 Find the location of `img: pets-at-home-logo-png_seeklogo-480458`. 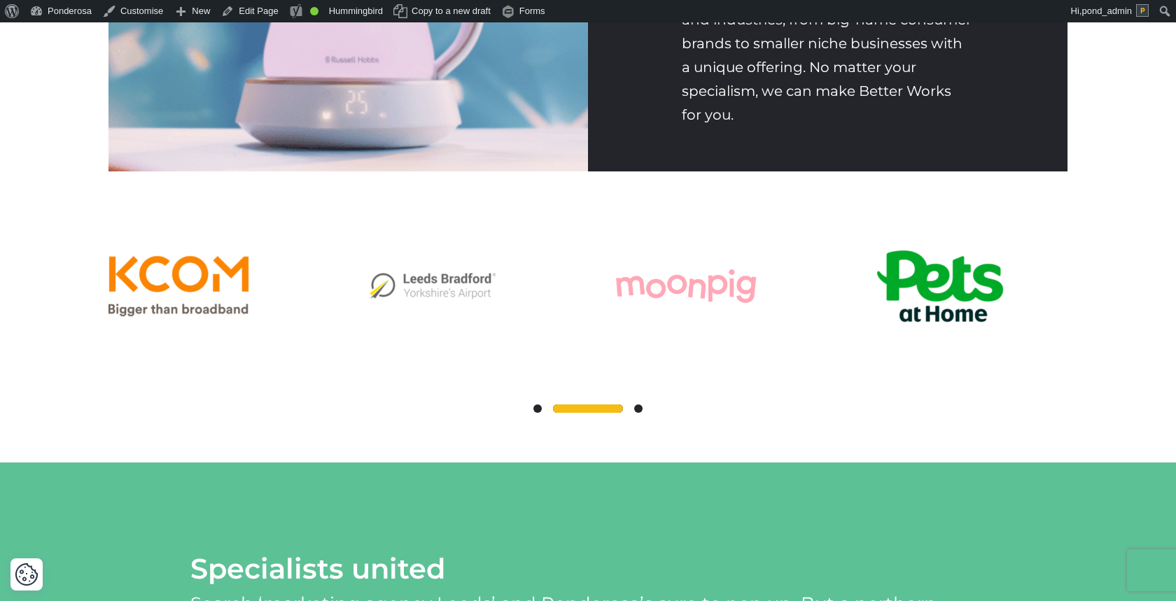

img: pets-at-home-logo-png_seeklogo-480458 is located at coordinates (940, 286).